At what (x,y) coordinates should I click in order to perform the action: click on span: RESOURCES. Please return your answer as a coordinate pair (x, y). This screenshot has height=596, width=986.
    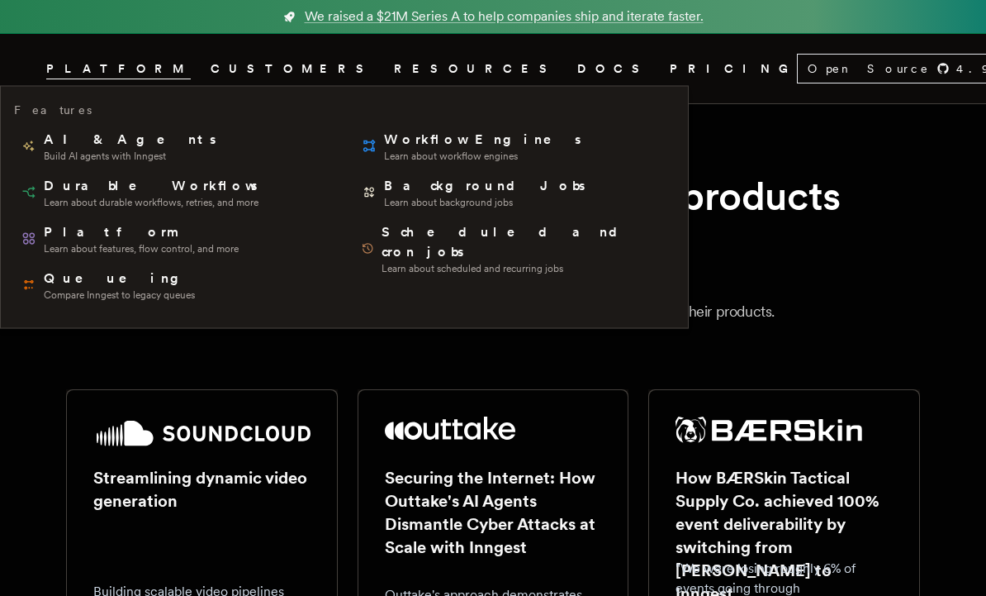
    Looking at the image, I should click on (476, 69).